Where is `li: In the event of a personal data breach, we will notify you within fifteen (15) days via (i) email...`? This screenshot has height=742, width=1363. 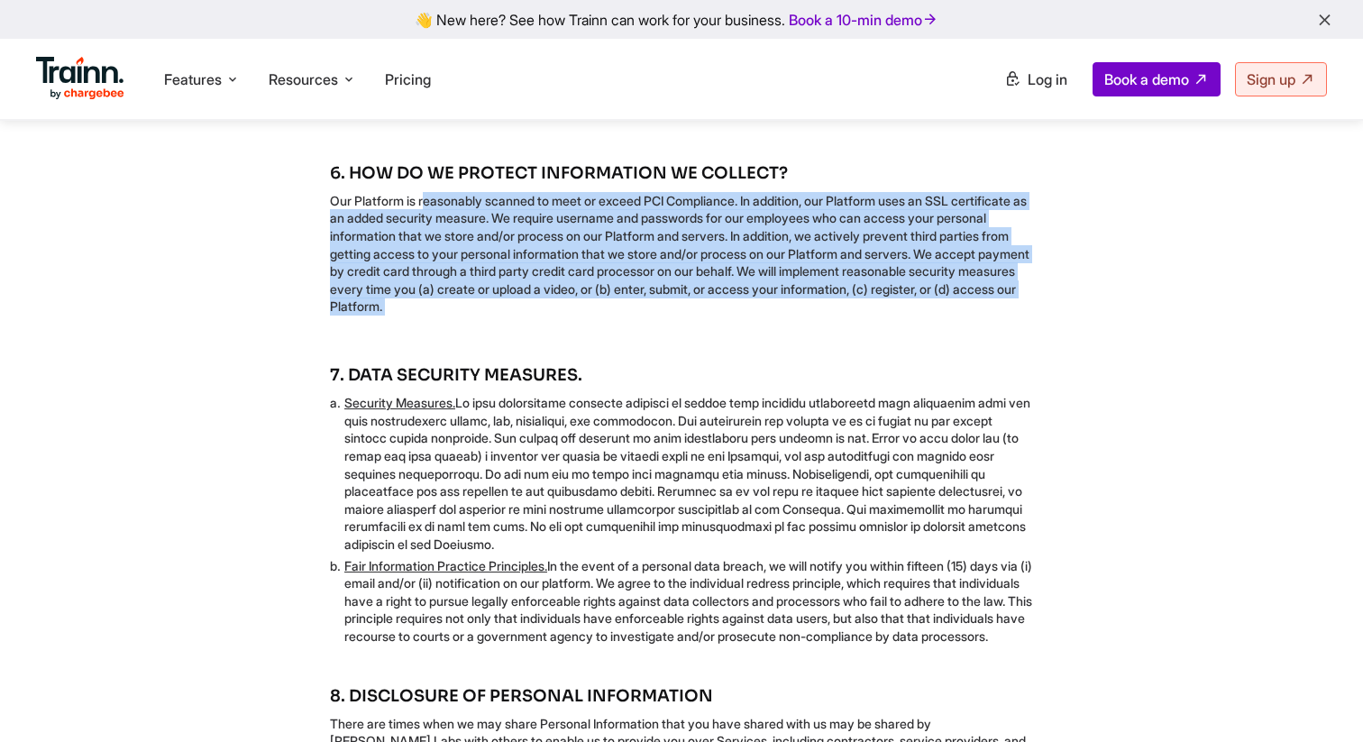 li: In the event of a personal data breach, we will notify you within fifteen (15) days via (i) email... is located at coordinates (689, 601).